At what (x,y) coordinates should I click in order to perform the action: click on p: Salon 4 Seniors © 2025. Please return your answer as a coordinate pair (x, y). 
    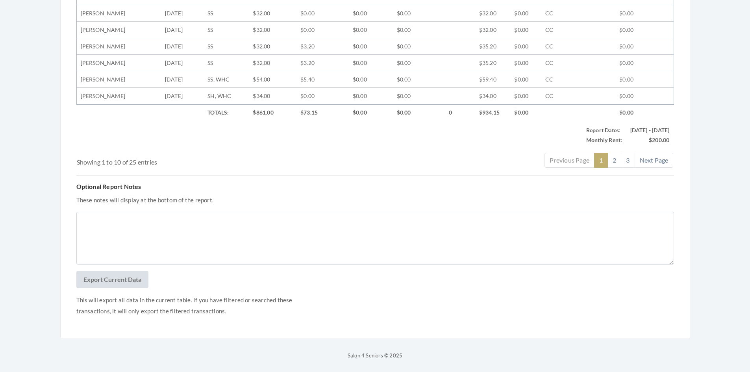
    Looking at the image, I should click on (375, 355).